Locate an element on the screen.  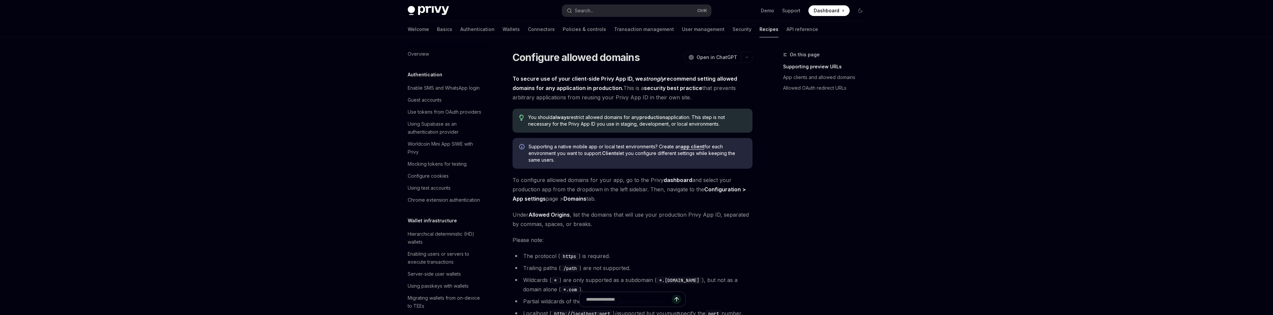
span: Supporting a native mobile app or local test environments? Create an for each environment you wan... is located at coordinates (637, 153).